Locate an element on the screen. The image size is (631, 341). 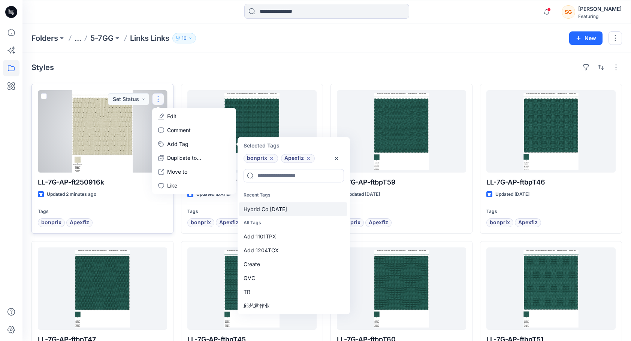
button: Add Tag is located at coordinates (194, 144).